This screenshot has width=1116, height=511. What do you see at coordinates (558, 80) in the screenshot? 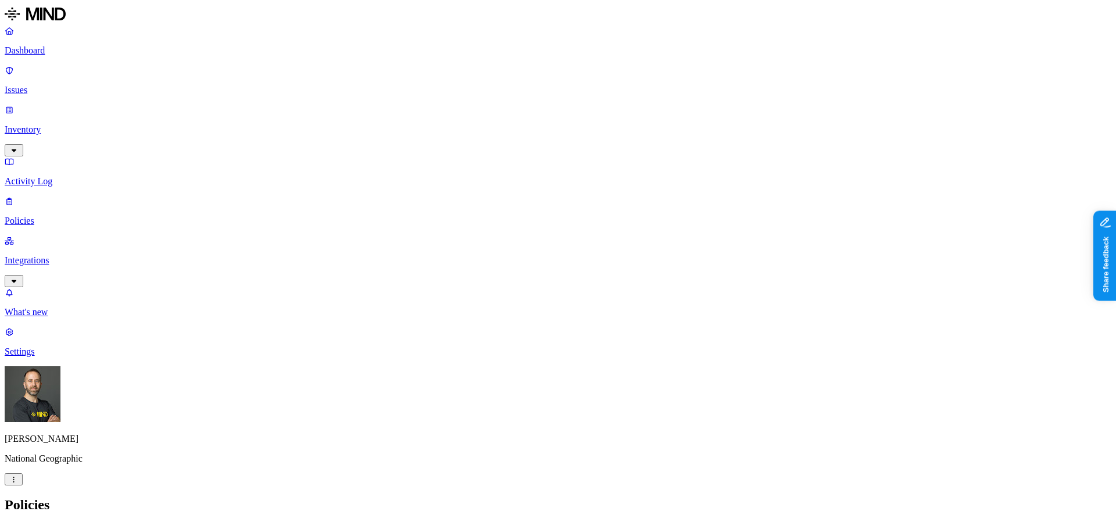
I see `a: Issues` at bounding box center [558, 80].